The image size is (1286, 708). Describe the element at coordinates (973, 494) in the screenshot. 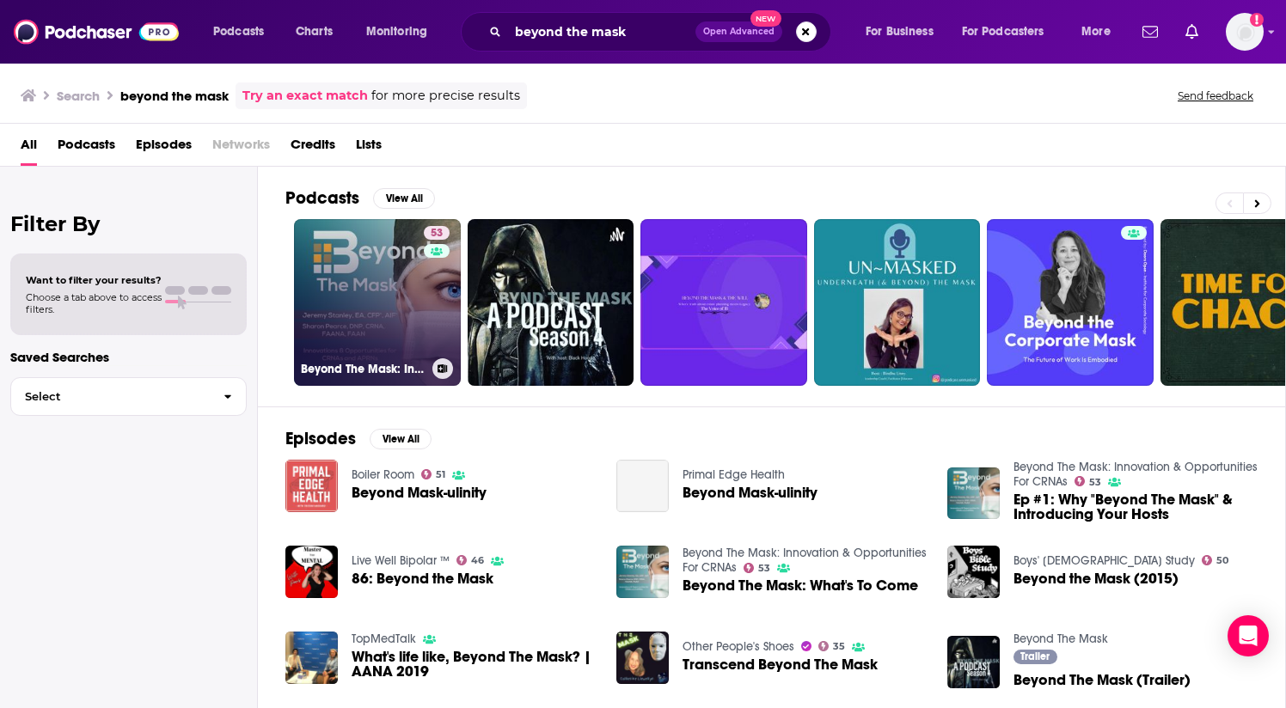

I see `img: Ep #1: Why "Beyond The Mask" & Introducing Your Hosts` at that location.